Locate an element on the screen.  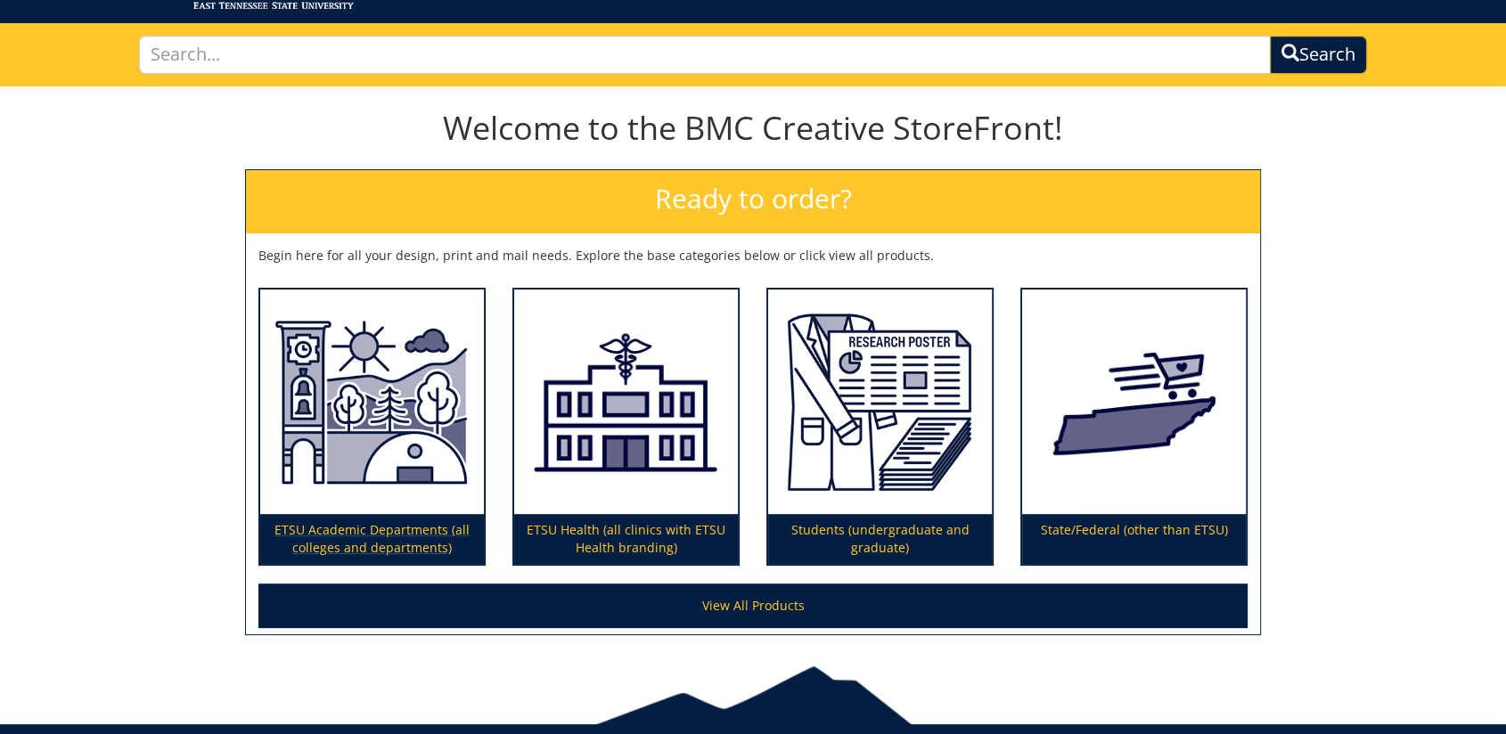
a: ETSU Academic Departments (all colleges and departments) is located at coordinates (372, 427).